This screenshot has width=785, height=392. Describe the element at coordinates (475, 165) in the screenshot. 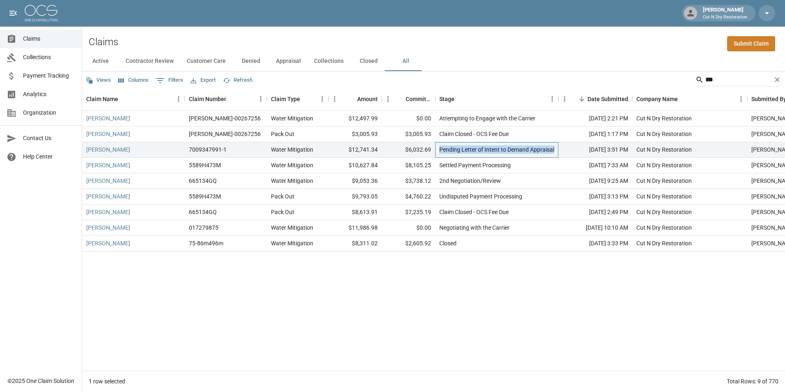

I see `div: Settled Payment Processing` at that location.